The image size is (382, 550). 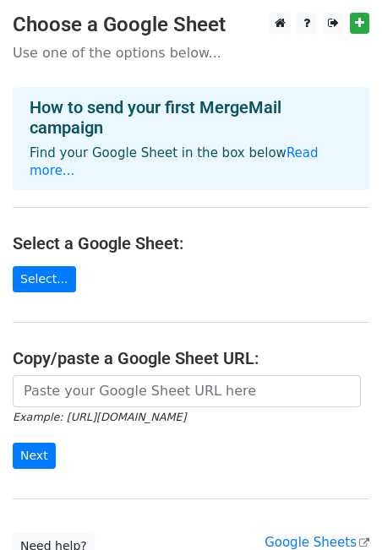 What do you see at coordinates (187, 391) in the screenshot?
I see `input: Paste your Google Sheet URL here` at bounding box center [187, 391].